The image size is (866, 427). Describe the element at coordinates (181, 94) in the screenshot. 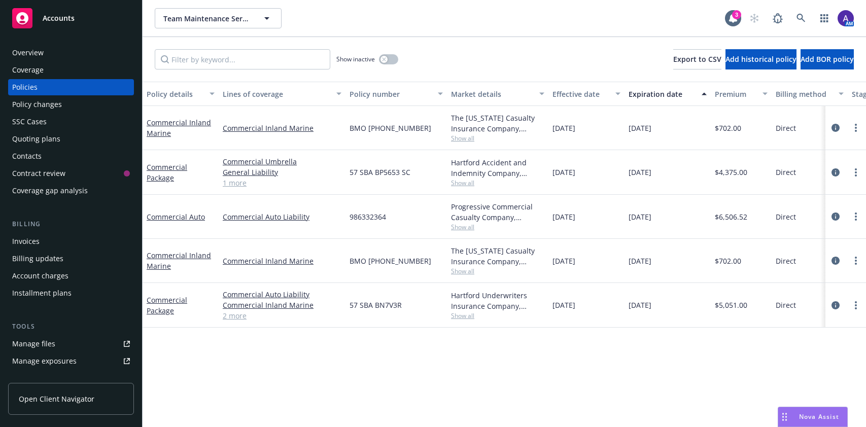

I see `button: Policy details` at that location.